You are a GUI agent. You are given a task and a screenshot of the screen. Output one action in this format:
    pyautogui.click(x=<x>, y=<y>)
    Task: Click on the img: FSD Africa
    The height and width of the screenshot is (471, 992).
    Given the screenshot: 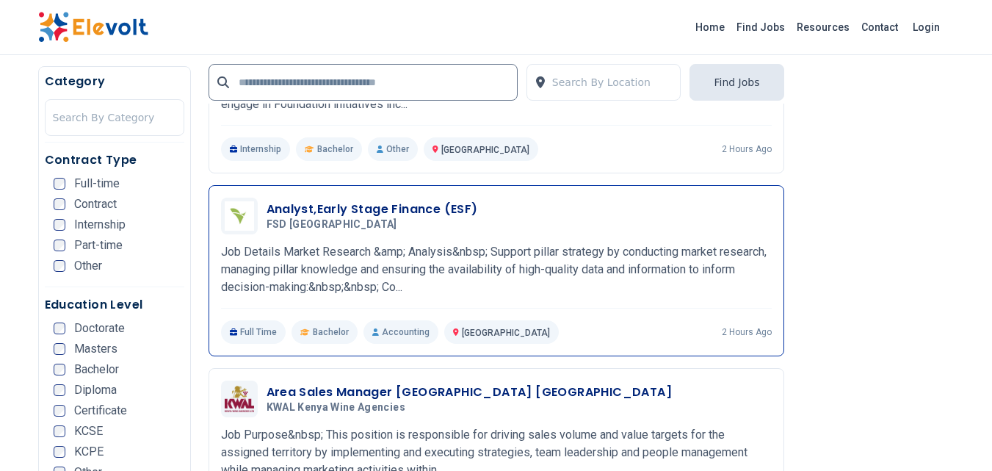 What is the action you would take?
    pyautogui.click(x=239, y=216)
    